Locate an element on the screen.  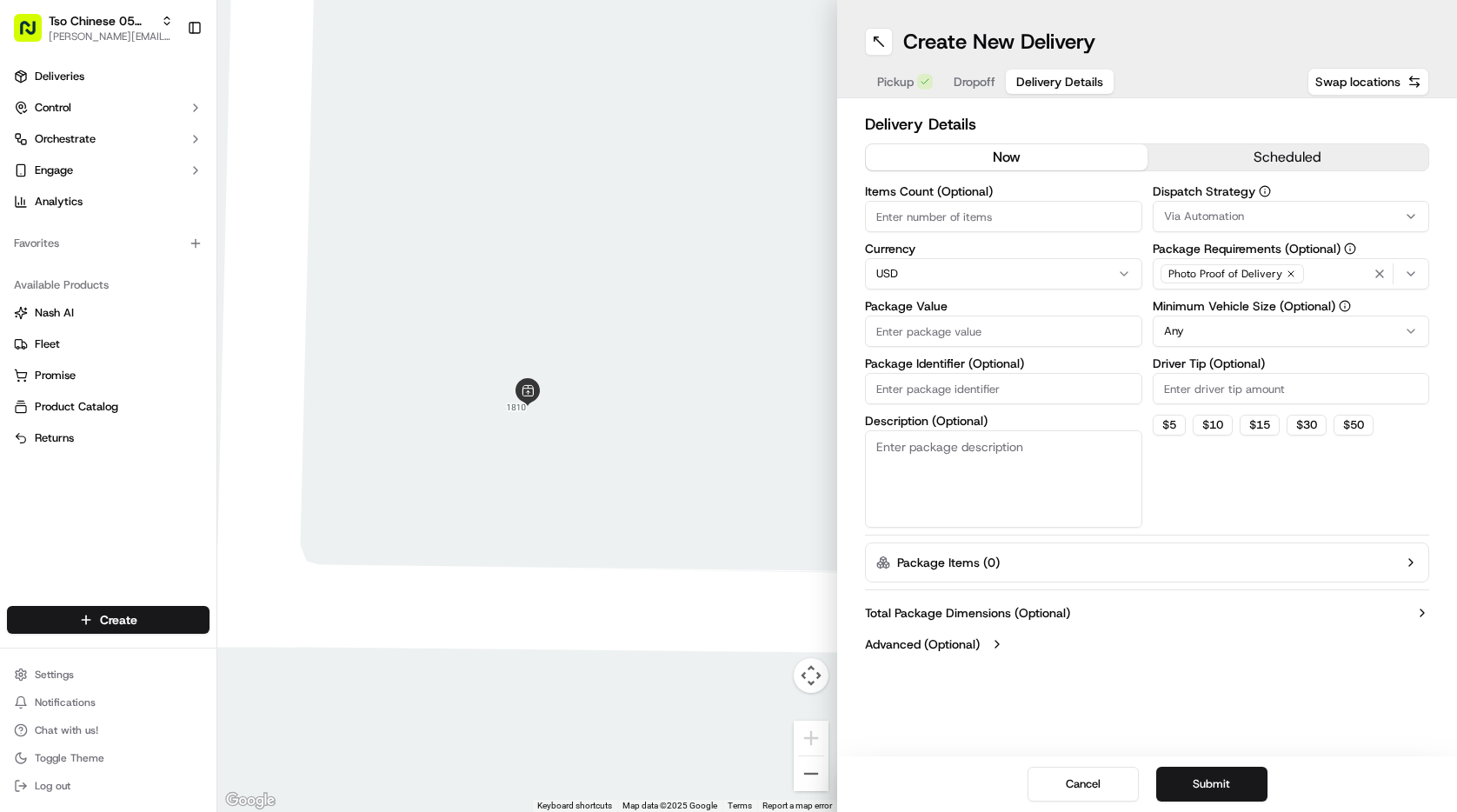
span: Via Automation is located at coordinates (1204, 216).